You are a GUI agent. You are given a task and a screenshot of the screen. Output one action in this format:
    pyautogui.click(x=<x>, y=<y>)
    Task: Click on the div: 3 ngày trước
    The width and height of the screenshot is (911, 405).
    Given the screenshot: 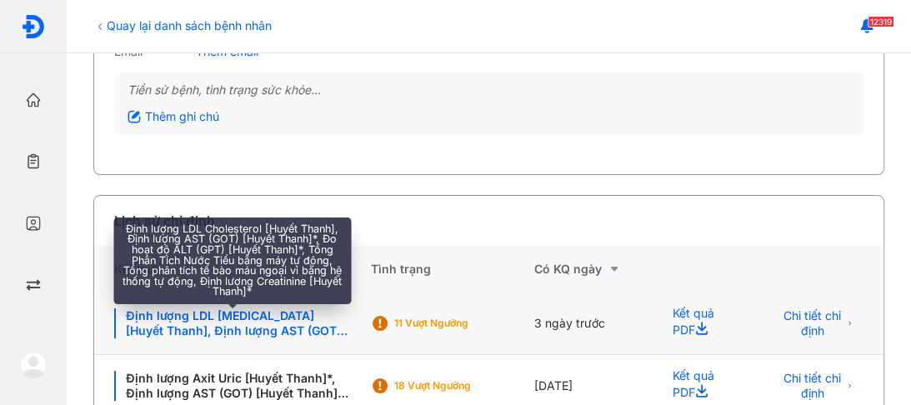 What is the action you would take?
    pyautogui.click(x=593, y=323)
    